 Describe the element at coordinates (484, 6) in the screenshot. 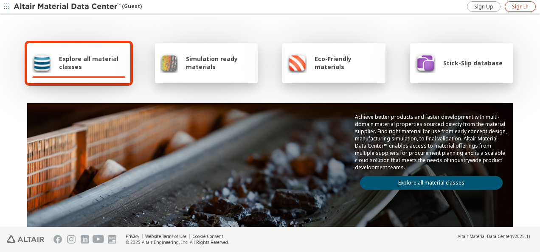

I see `a: Sign Up` at that location.